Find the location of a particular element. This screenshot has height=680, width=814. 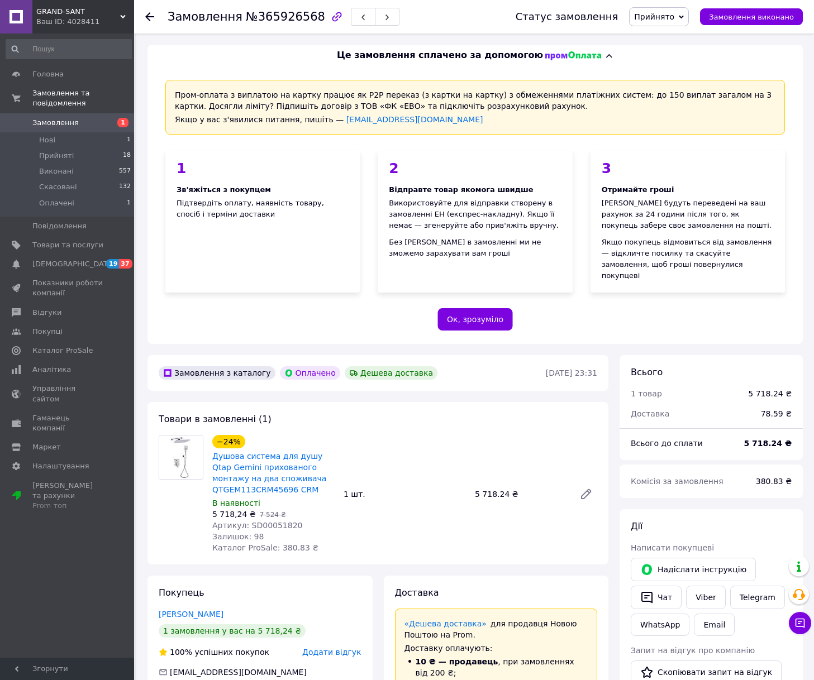

b: 5 718.24 ₴ is located at coordinates (767, 443).